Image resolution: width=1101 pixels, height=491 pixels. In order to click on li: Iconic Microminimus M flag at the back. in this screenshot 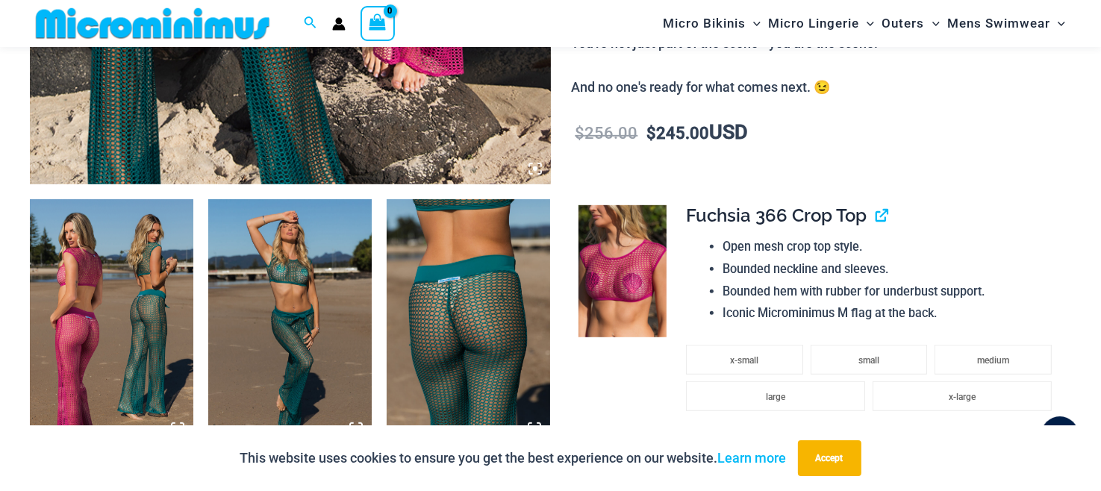, I will do `click(890, 313)`.